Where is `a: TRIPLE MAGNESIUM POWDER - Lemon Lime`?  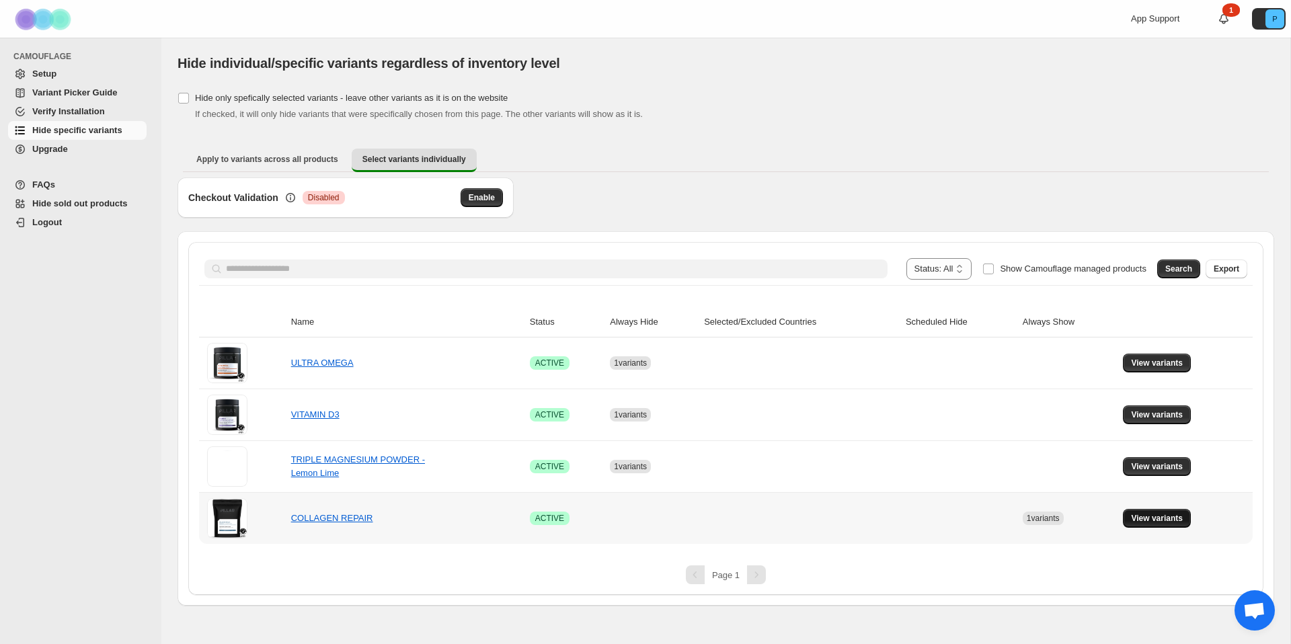
a: TRIPLE MAGNESIUM POWDER - Lemon Lime is located at coordinates (358, 466).